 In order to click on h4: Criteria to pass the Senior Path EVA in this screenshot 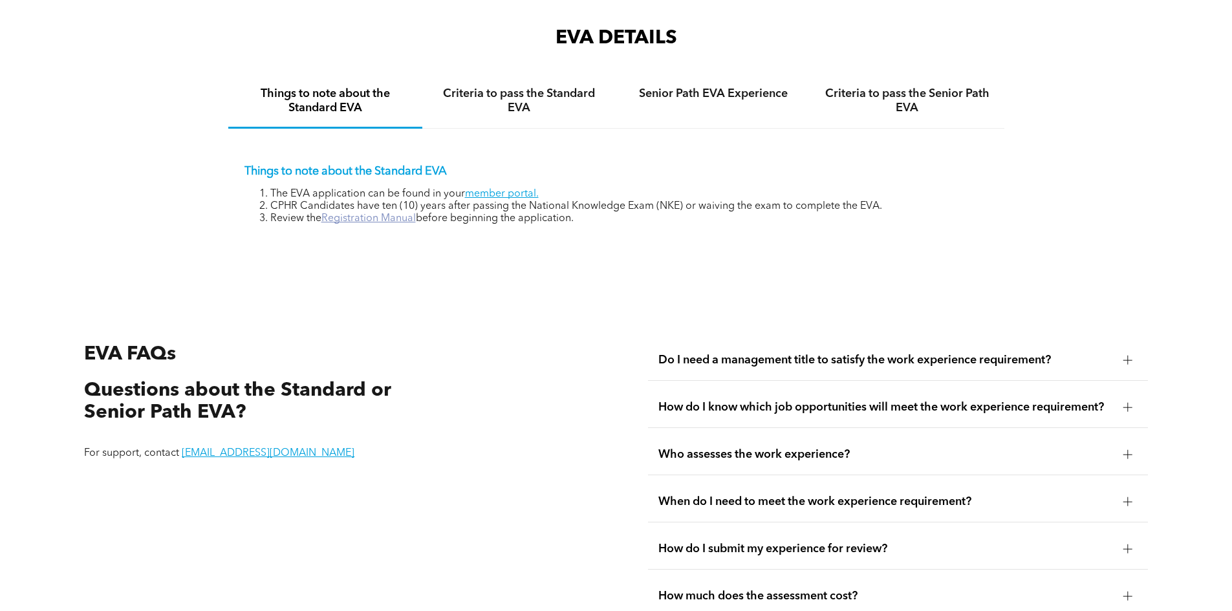, I will do `click(908, 101)`.